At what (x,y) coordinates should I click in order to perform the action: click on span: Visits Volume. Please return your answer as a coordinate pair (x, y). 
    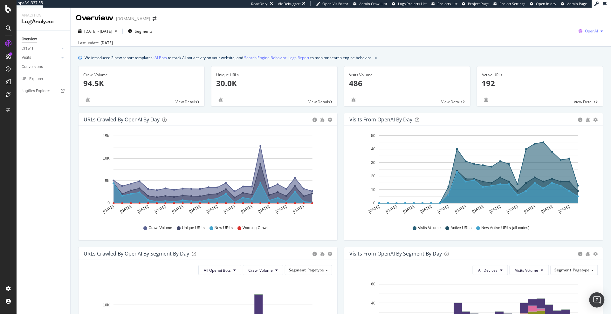
    Looking at the image, I should click on (430, 228).